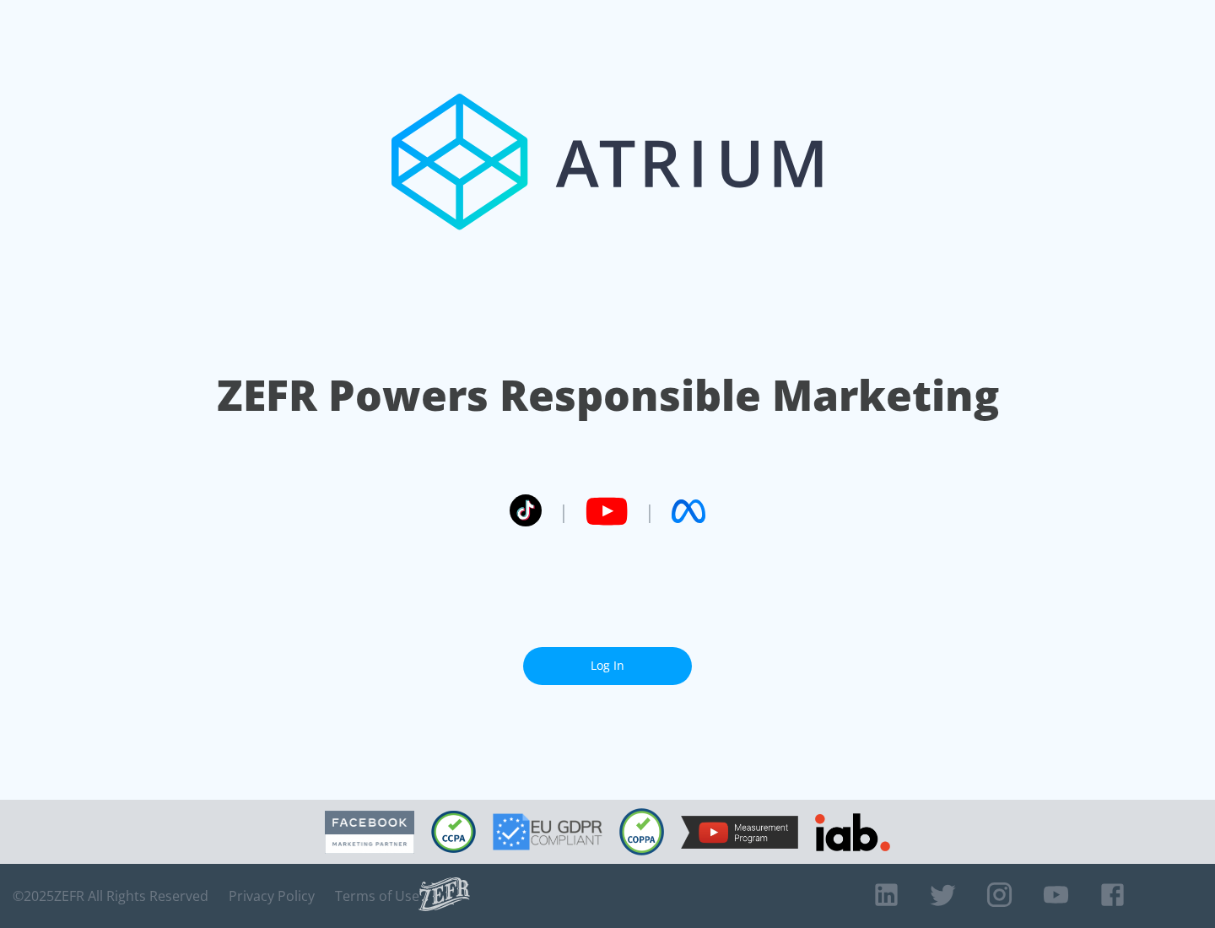  I want to click on a: Privacy Policy, so click(272, 896).